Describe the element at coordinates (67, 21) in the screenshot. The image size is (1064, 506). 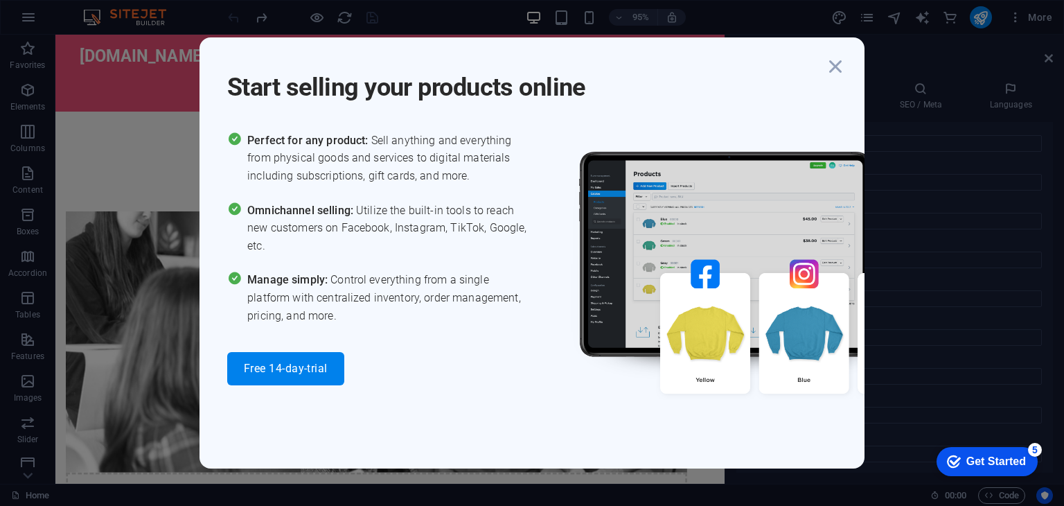
I see `div: Get Started` at that location.